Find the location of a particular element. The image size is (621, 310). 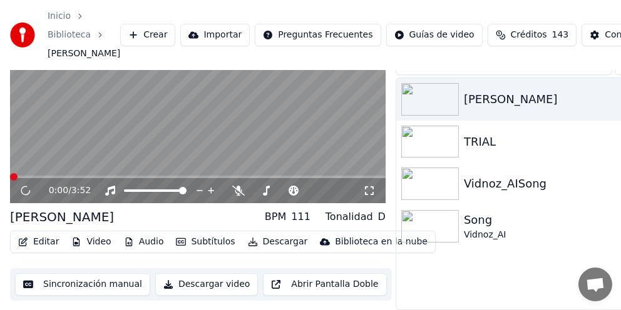

button: Subtítulos is located at coordinates (205, 242).